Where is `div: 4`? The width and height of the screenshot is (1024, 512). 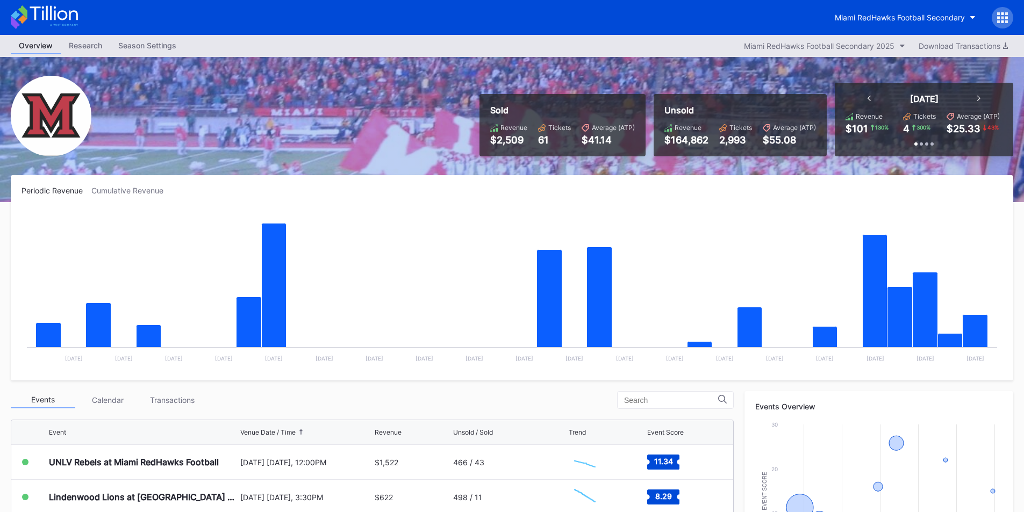 div: 4 is located at coordinates (906, 128).